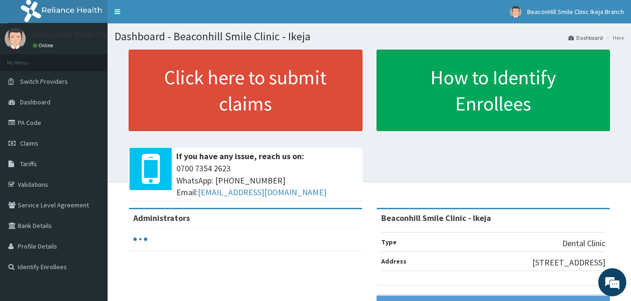 This screenshot has width=631, height=301. I want to click on span: BeaconHill Smile Clinic Ikeja Branch, so click(575, 12).